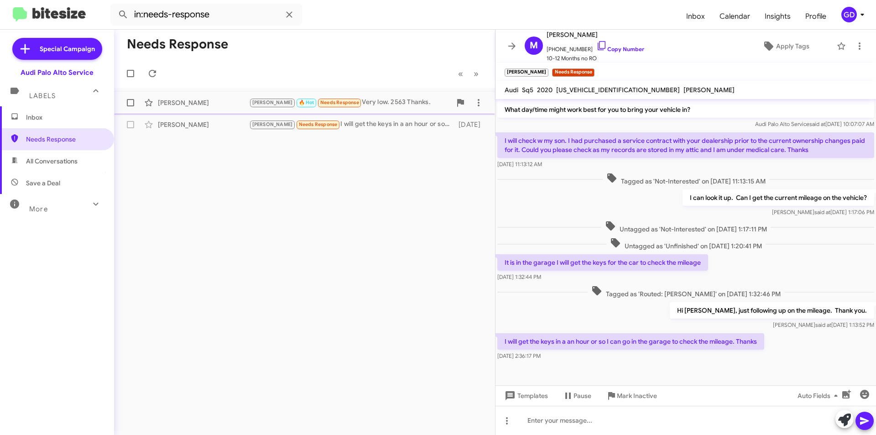 The width and height of the screenshot is (876, 435). Describe the element at coordinates (631, 395) in the screenshot. I see `button: Mark Inactive` at that location.